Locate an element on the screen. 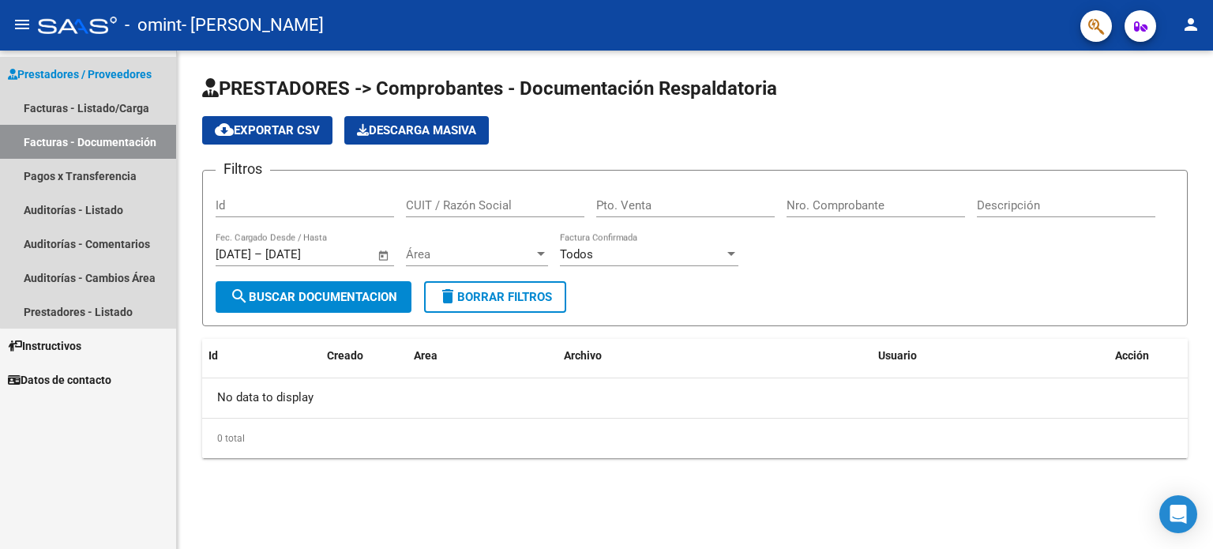  span: Buscar Documentacion is located at coordinates (313, 297).